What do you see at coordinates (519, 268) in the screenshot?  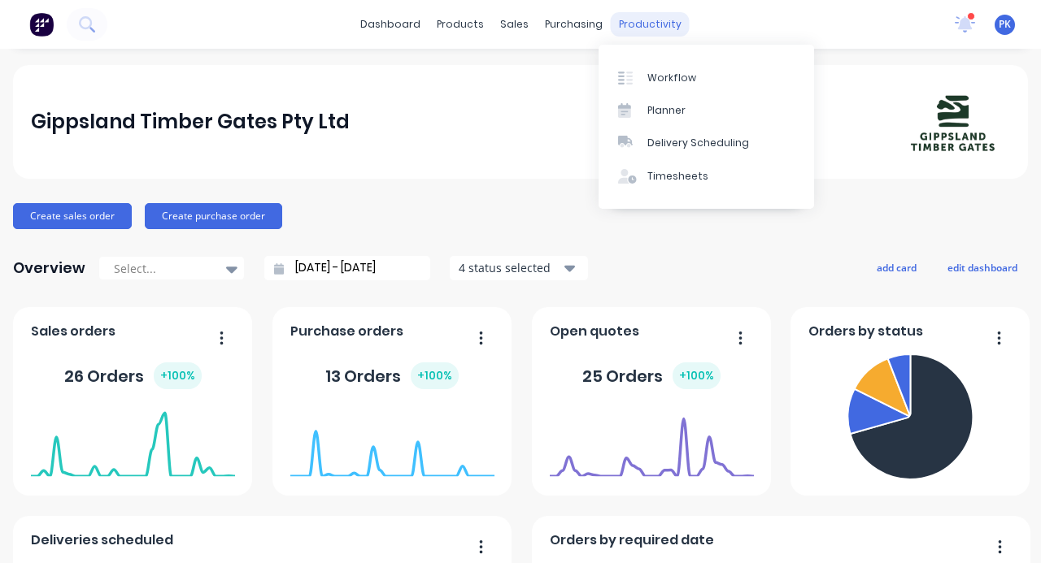 I see `button: 4 status selected` at bounding box center [519, 268].